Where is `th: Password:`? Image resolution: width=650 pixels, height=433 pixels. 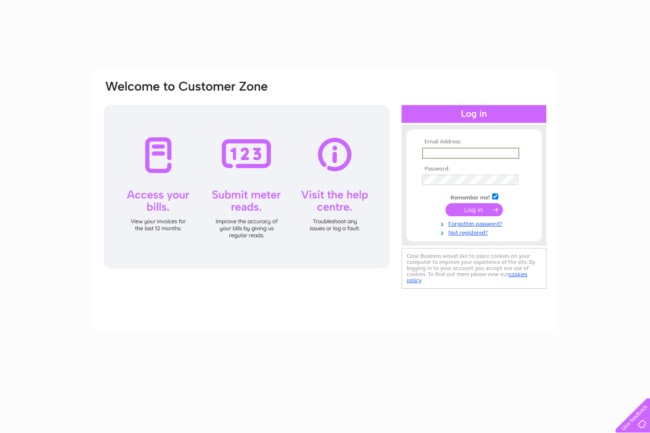
th: Password: is located at coordinates (474, 169).